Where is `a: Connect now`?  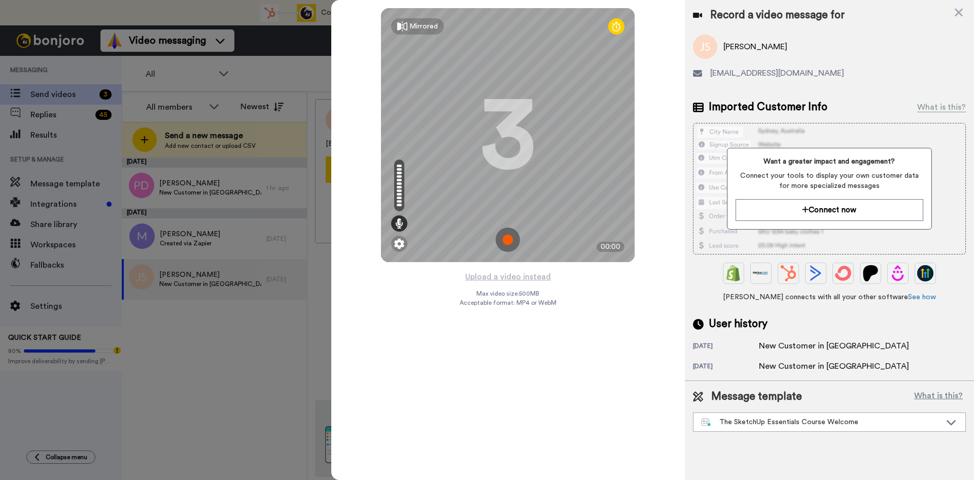 a: Connect now is located at coordinates (829, 210).